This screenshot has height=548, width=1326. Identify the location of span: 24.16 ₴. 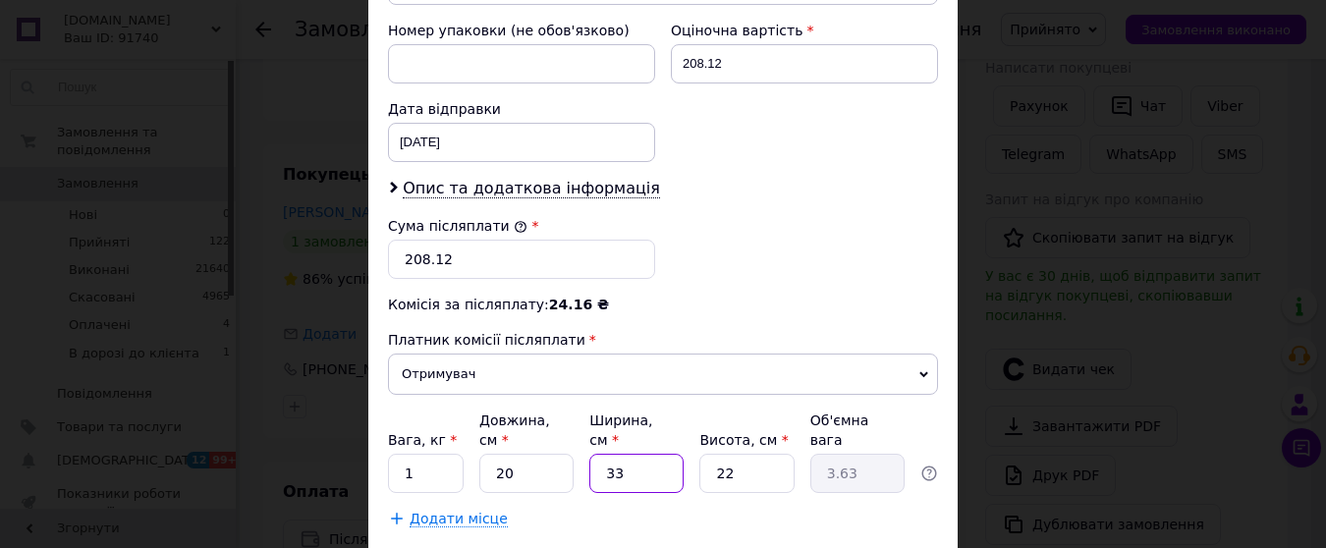
(578, 304).